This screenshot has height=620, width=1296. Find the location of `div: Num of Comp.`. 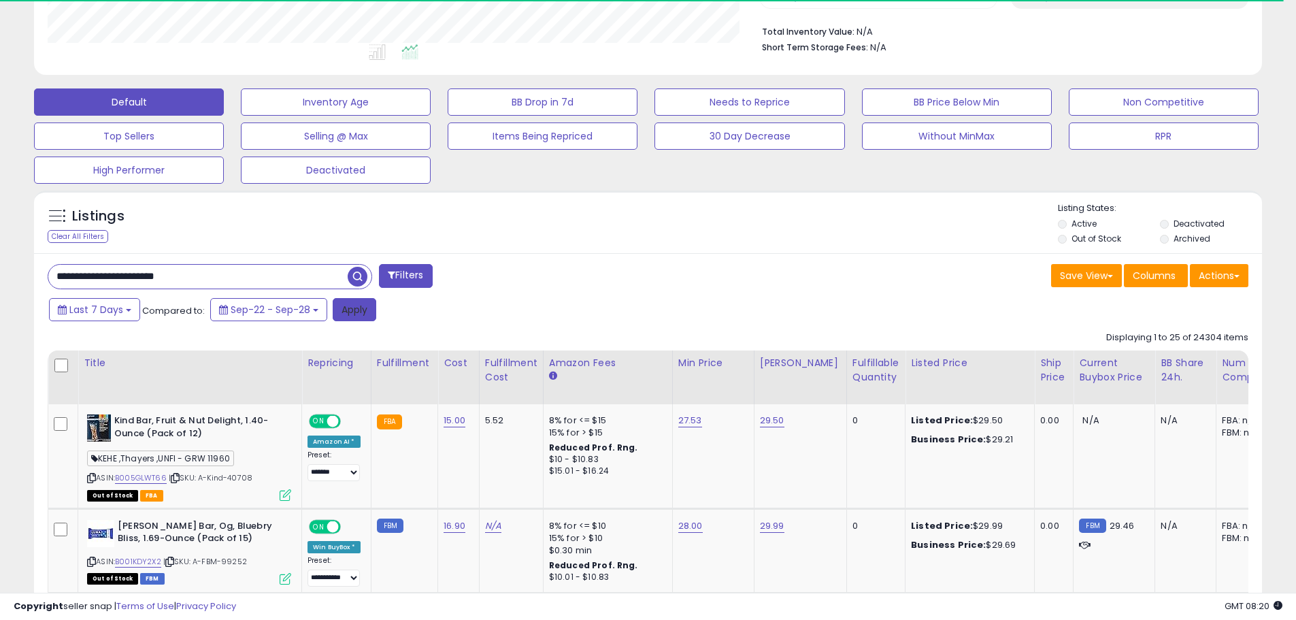

div: Num of Comp. is located at coordinates (1246, 370).